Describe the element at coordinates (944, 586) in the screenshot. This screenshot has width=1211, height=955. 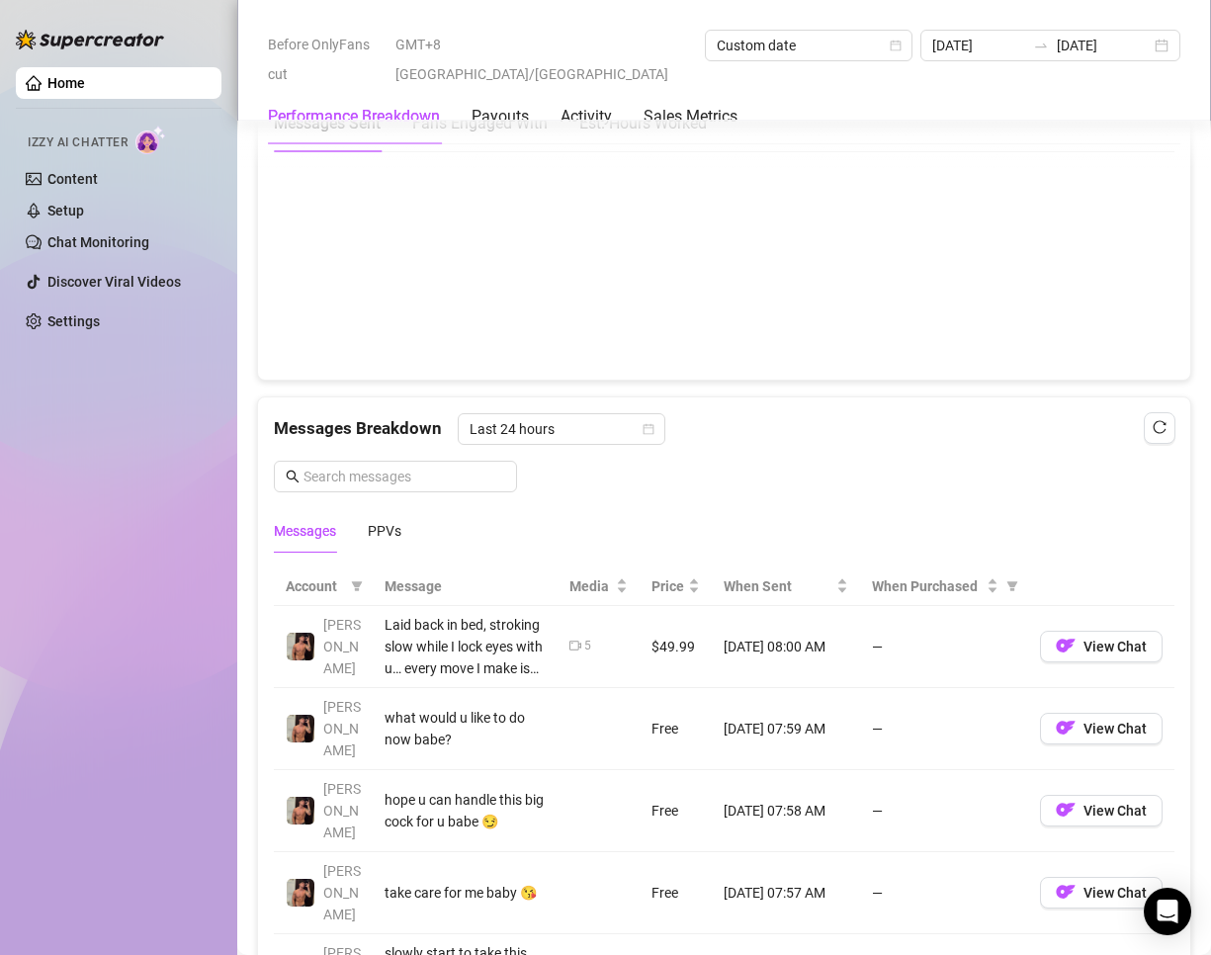
I see `th: When Purchased` at that location.